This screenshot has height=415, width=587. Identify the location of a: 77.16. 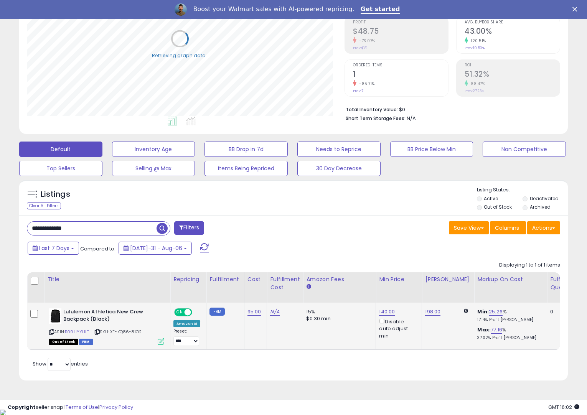
(496, 330).